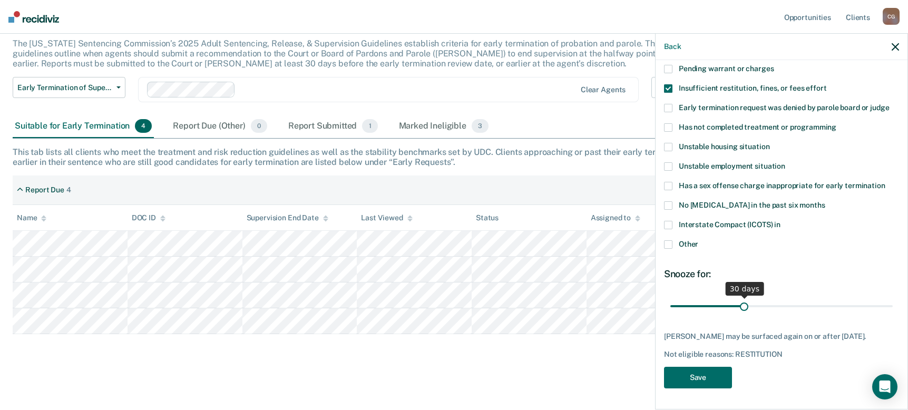 This screenshot has height=410, width=908. What do you see at coordinates (83, 127) in the screenshot?
I see `div: Suitable for Early Termination` at bounding box center [83, 127].